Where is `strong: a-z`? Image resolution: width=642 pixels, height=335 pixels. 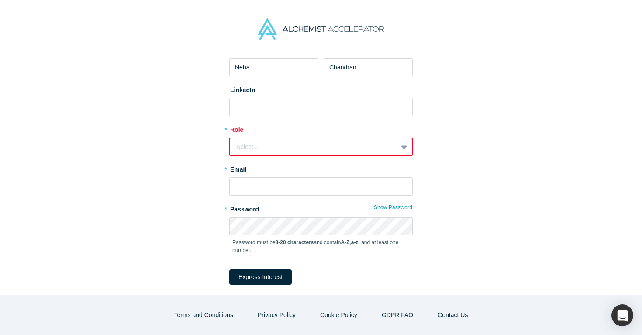 strong: a-z is located at coordinates (355, 242).